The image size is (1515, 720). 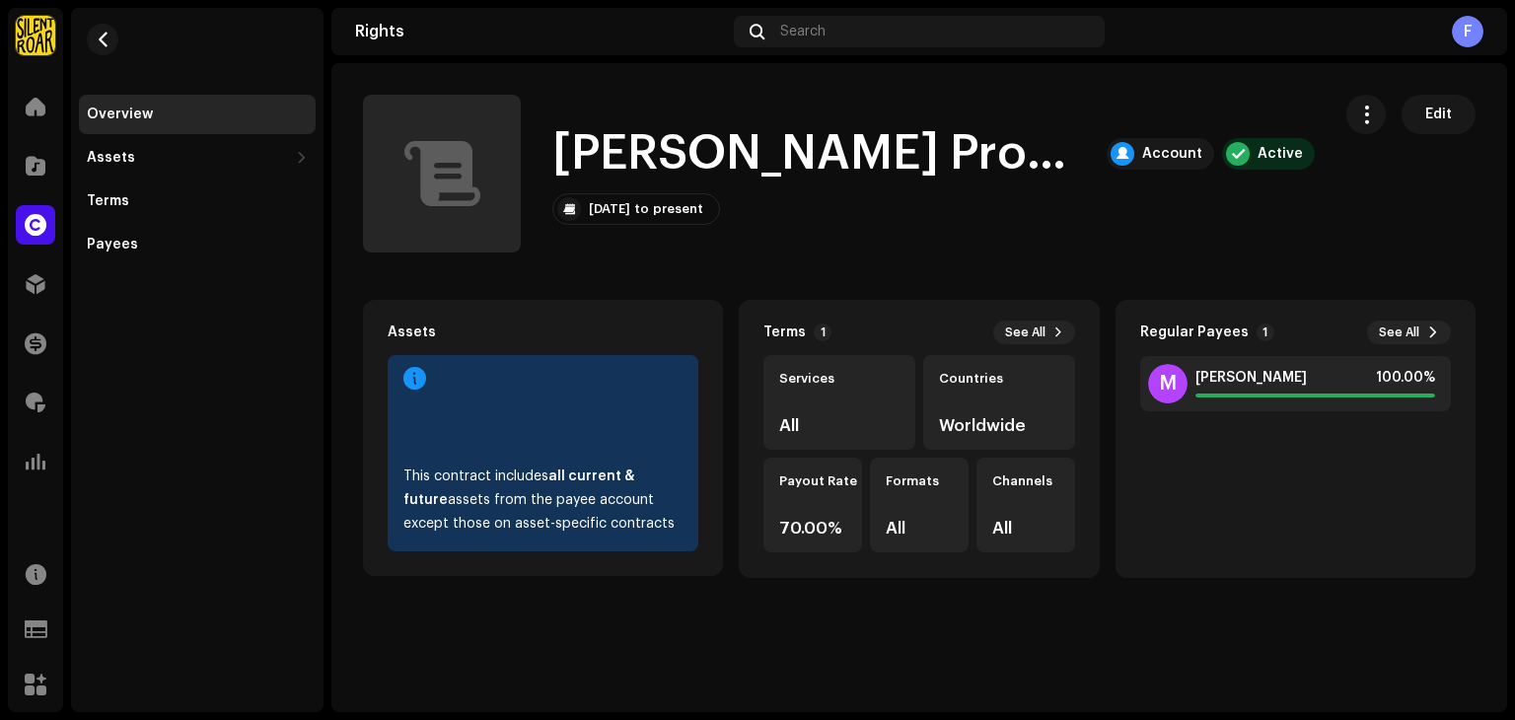 I want to click on div: M, so click(x=1168, y=384).